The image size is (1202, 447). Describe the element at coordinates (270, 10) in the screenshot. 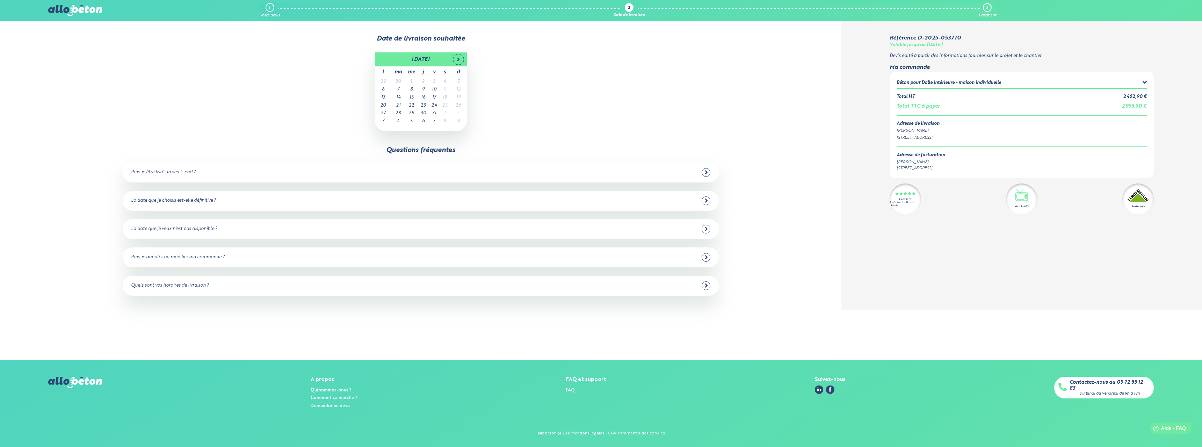

I see `a: 1 Votre devis` at that location.